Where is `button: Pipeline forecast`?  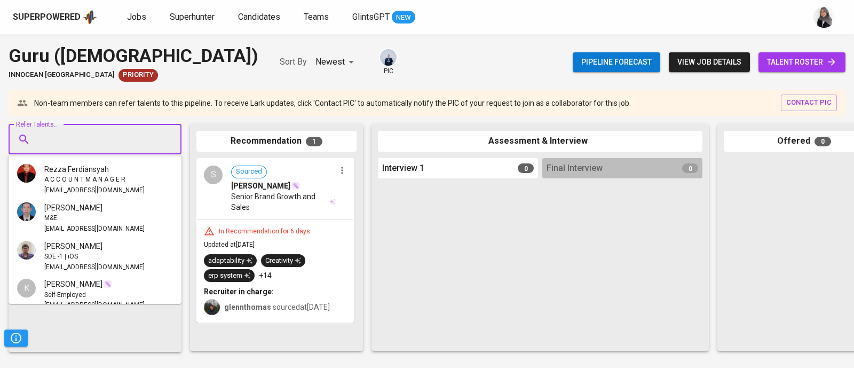
button: Pipeline forecast is located at coordinates (617, 62).